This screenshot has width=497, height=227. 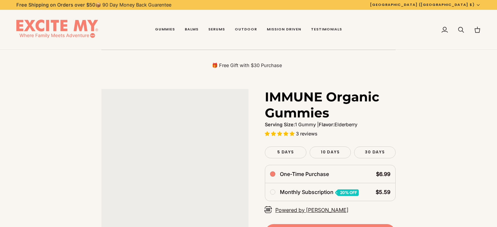 What do you see at coordinates (284, 30) in the screenshot?
I see `a: Mission Driven` at bounding box center [284, 30].